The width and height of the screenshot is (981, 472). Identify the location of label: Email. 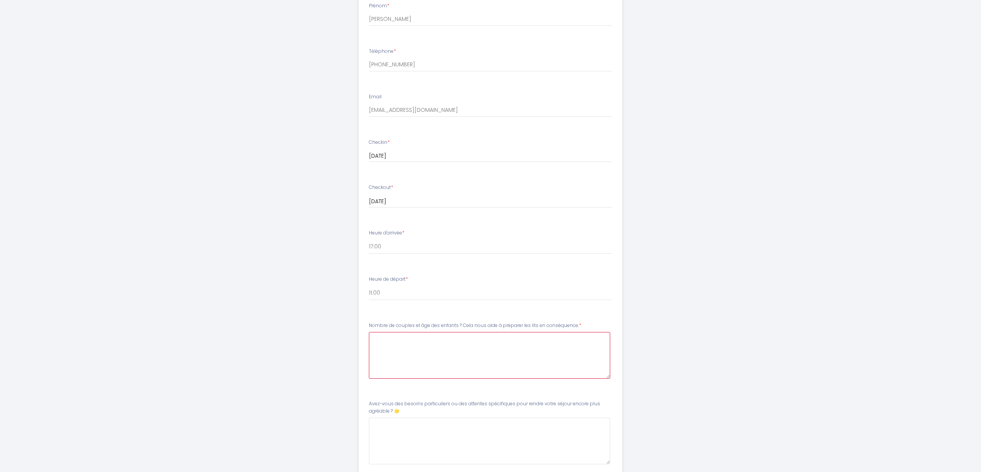
(375, 97).